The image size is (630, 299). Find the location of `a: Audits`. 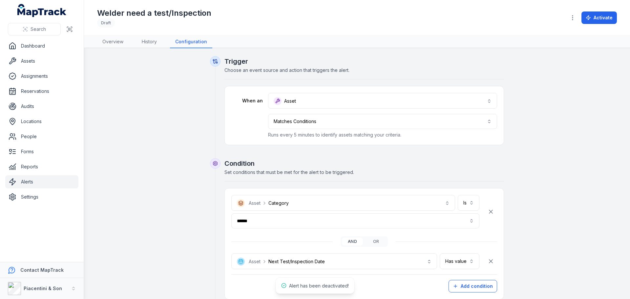

a: Audits is located at coordinates (42, 106).